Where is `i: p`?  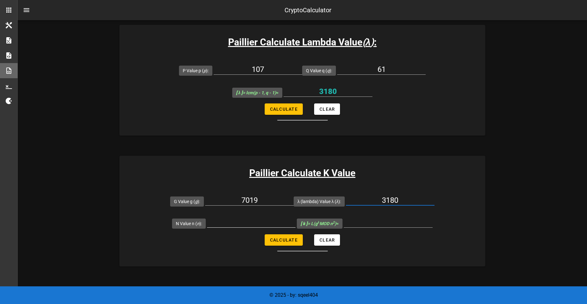
i: p is located at coordinates (205, 71).